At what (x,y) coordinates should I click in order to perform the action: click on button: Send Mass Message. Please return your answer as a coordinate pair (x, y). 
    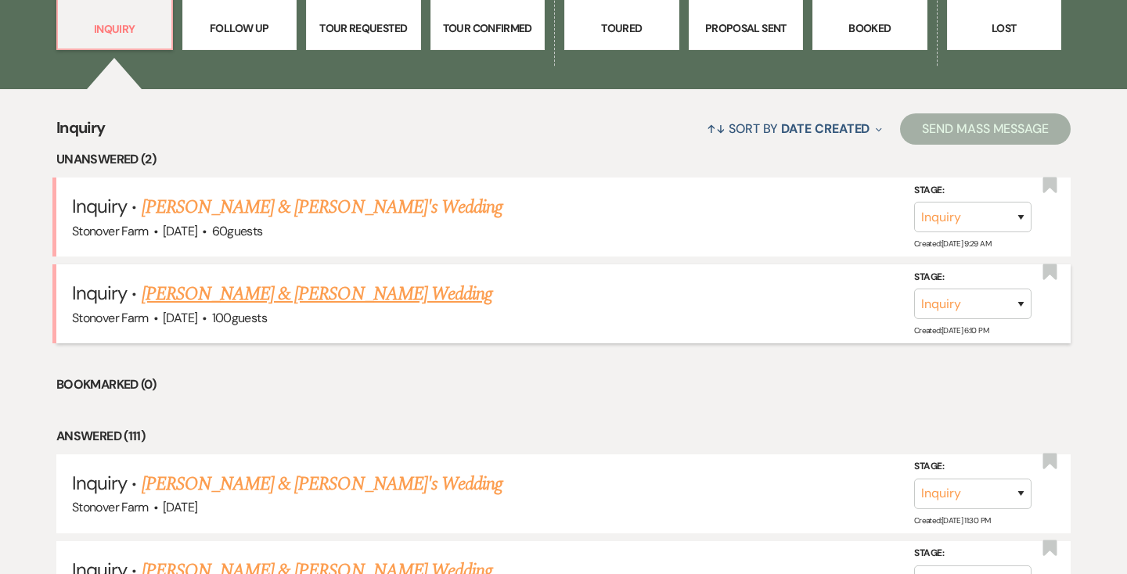
    Looking at the image, I should click on (985, 129).